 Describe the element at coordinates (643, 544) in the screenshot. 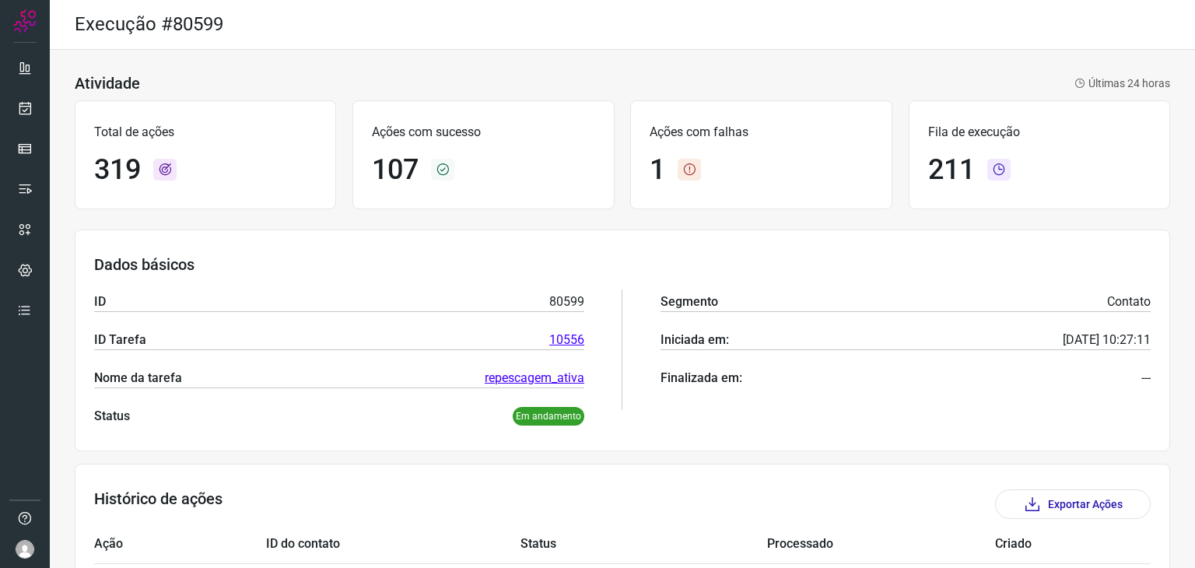

I see `td: Status` at that location.